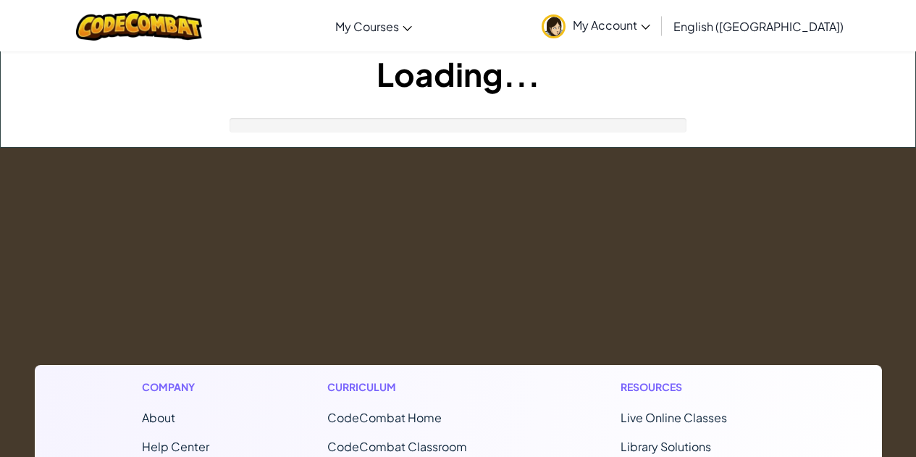 The height and width of the screenshot is (457, 916). I want to click on h1: Loading..., so click(458, 74).